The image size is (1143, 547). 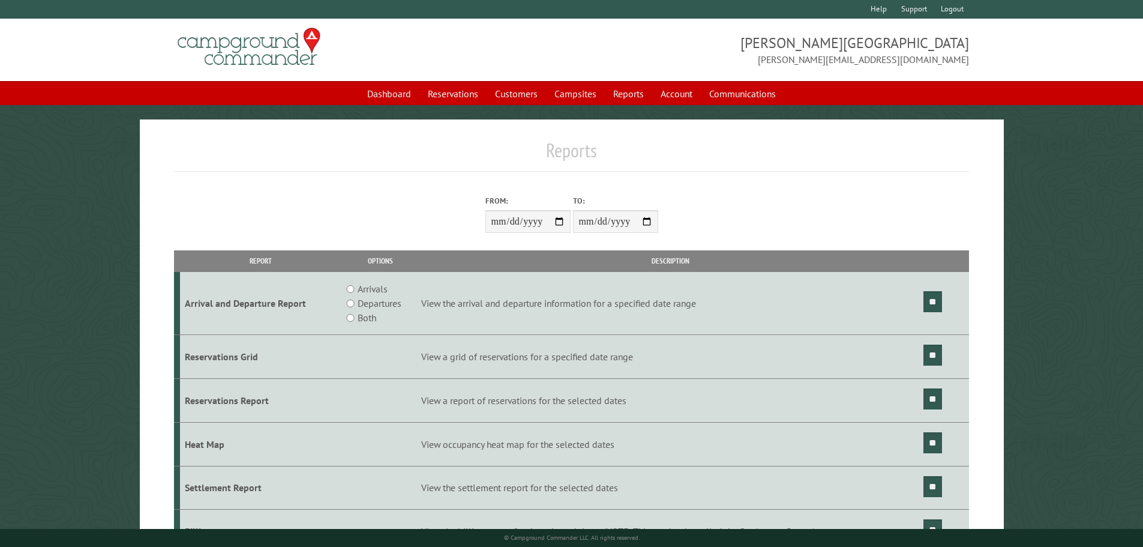 I want to click on td: Reservations Grid, so click(x=260, y=356).